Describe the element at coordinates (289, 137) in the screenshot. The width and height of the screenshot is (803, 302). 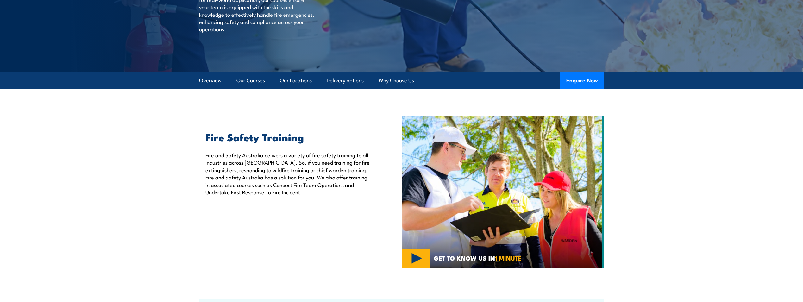
I see `h2: Fire Safety Training` at that location.